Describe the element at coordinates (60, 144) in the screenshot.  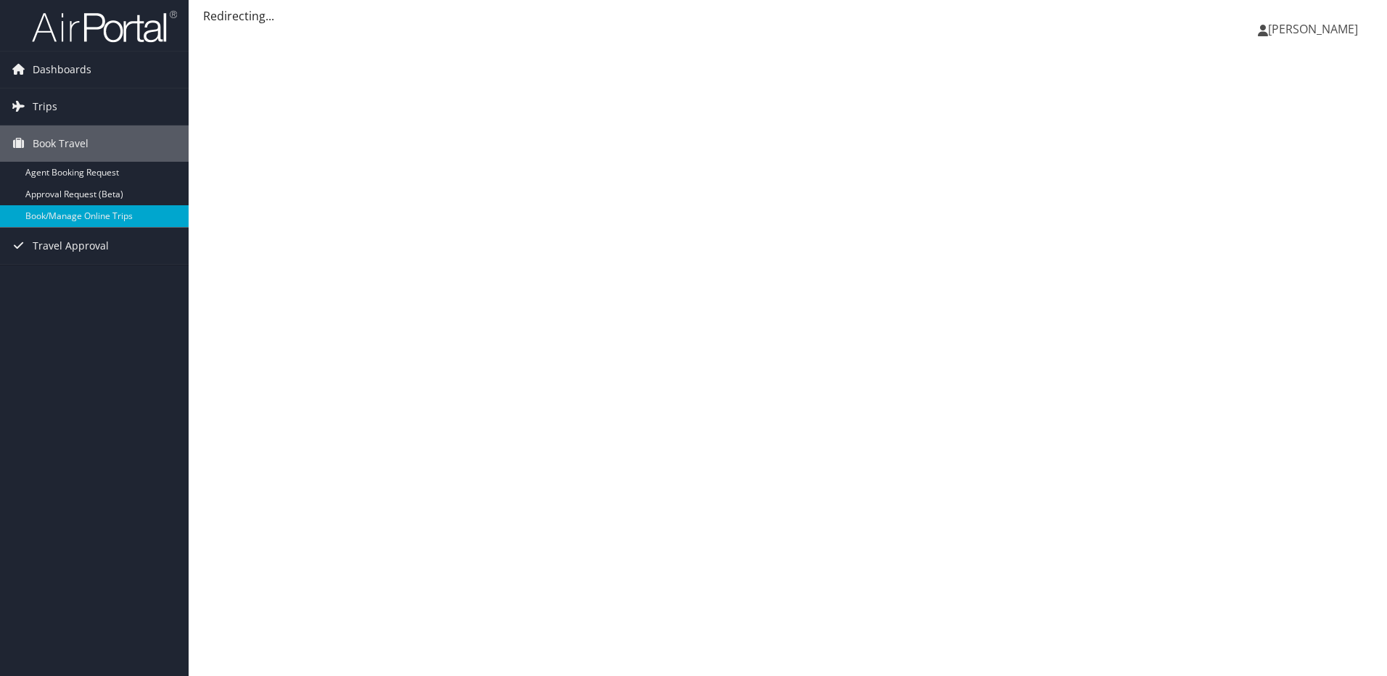
I see `span: Book Travel` at that location.